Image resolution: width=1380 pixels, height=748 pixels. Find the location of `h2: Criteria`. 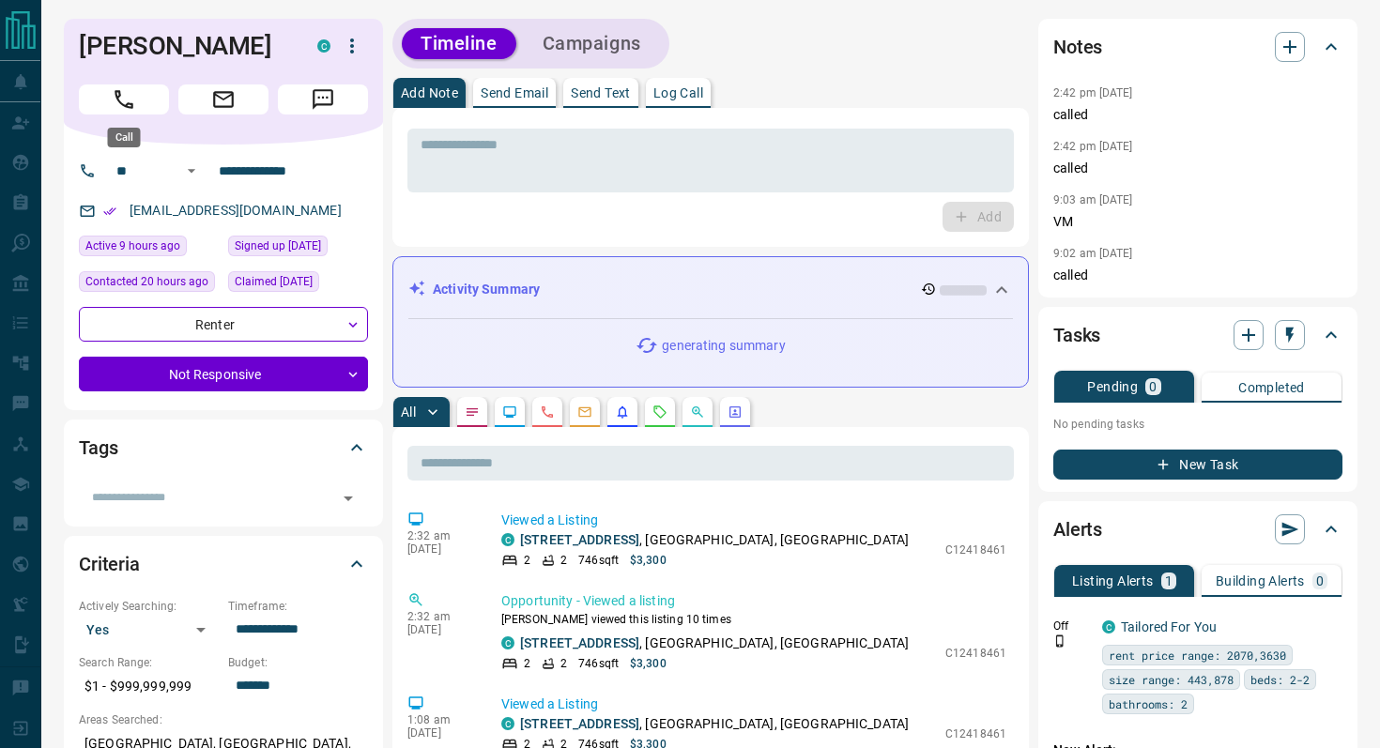

h2: Criteria is located at coordinates (109, 564).